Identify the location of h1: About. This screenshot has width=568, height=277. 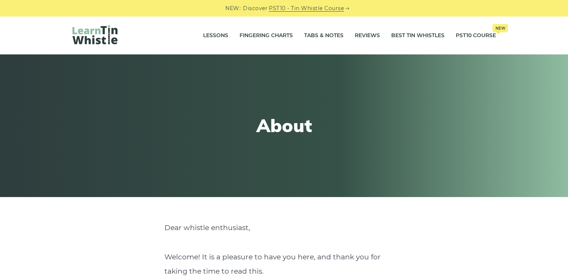
(284, 126).